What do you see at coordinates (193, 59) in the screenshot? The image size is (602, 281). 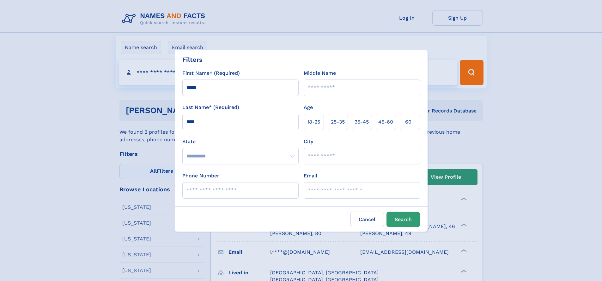 I see `div: Filters` at bounding box center [193, 59].